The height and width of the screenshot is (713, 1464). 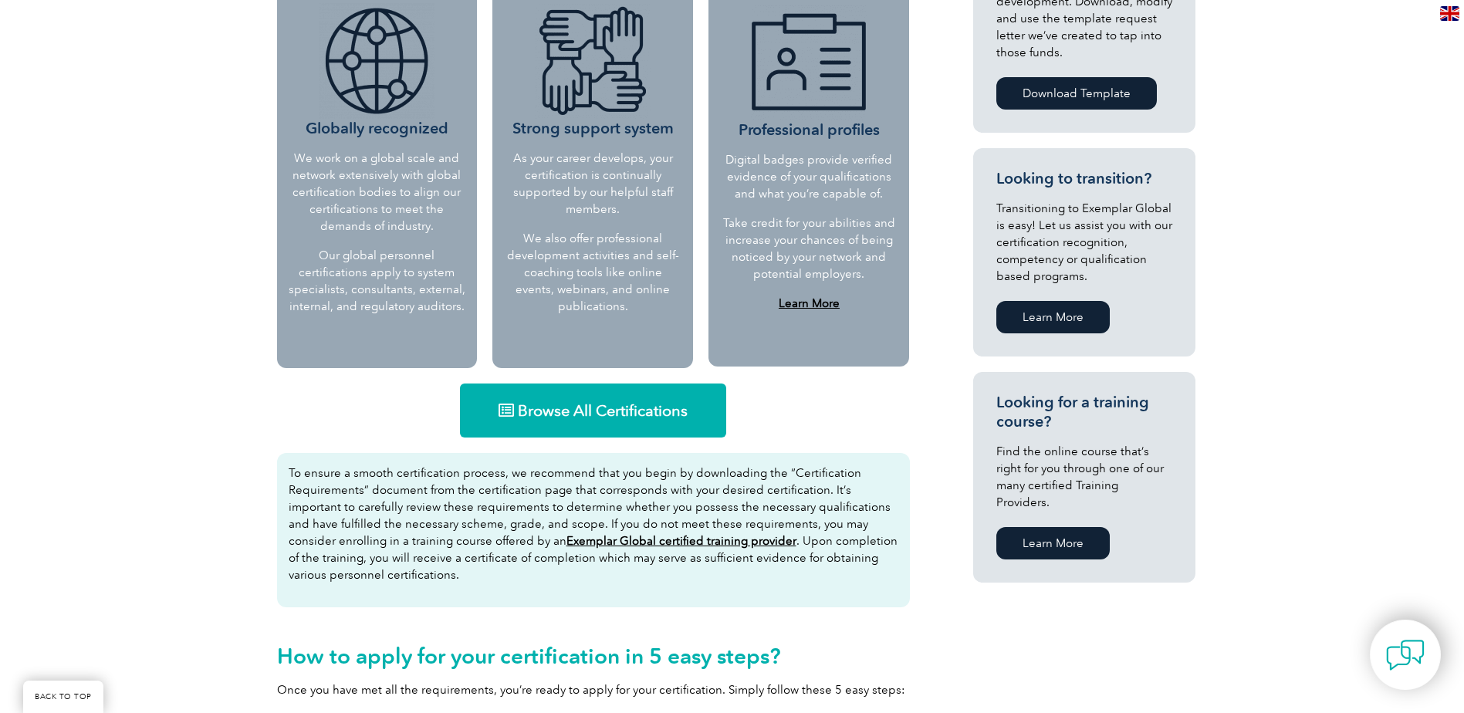 What do you see at coordinates (377, 281) in the screenshot?
I see `p: Our global personnel certifications apply to system specialists, consultants, external, internal,...` at bounding box center [377, 281].